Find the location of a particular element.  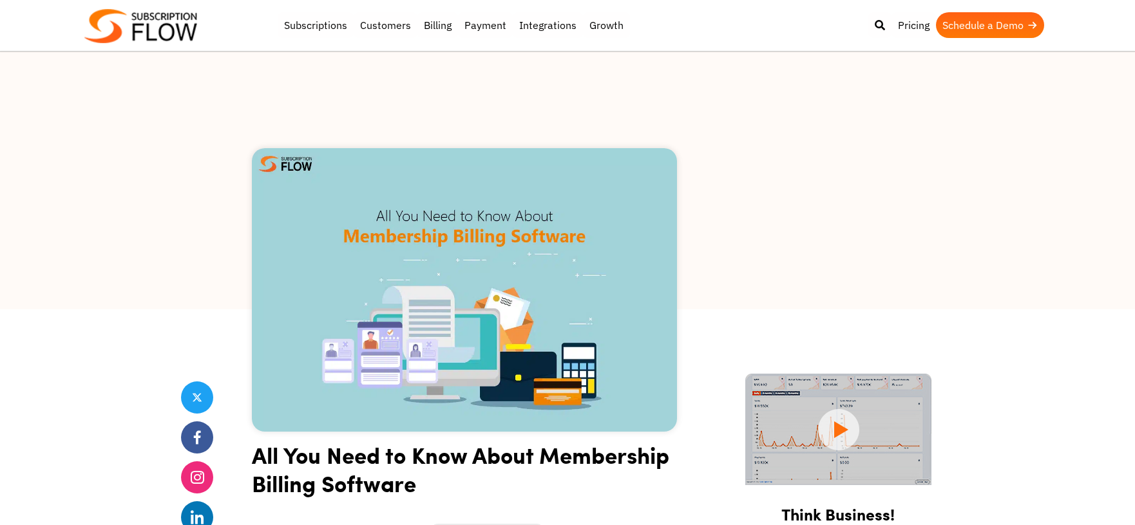

a: Integrations is located at coordinates (548, 25).